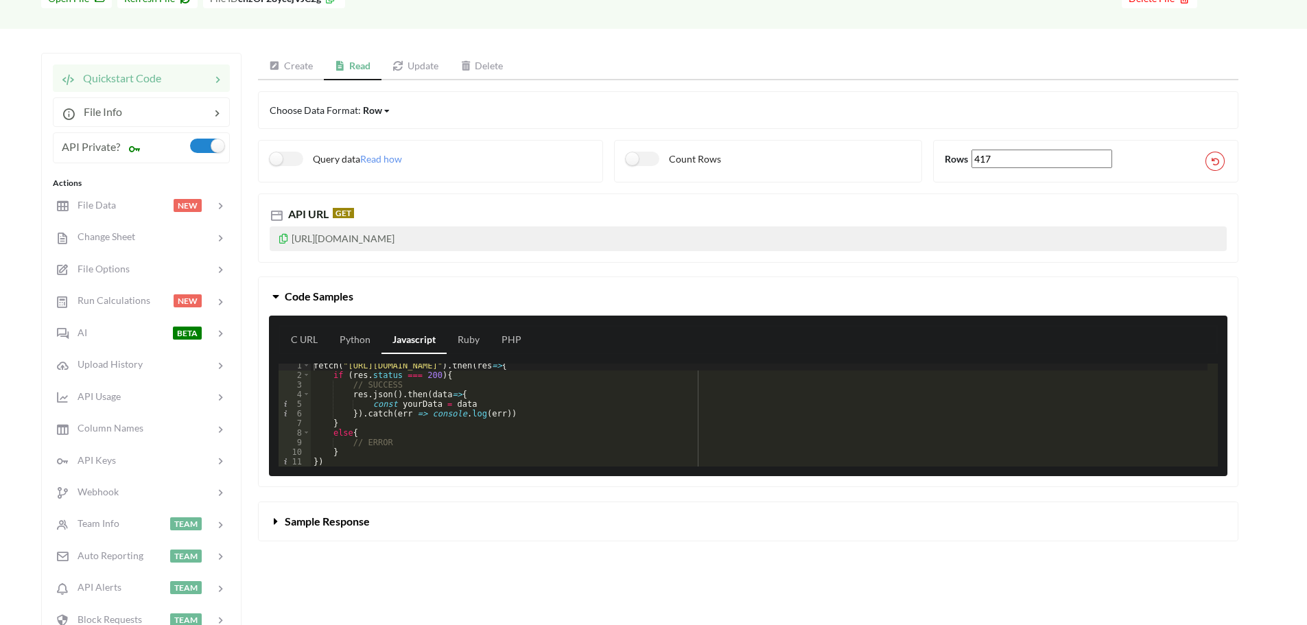 This screenshot has height=625, width=1307. I want to click on span: API Usage, so click(95, 396).